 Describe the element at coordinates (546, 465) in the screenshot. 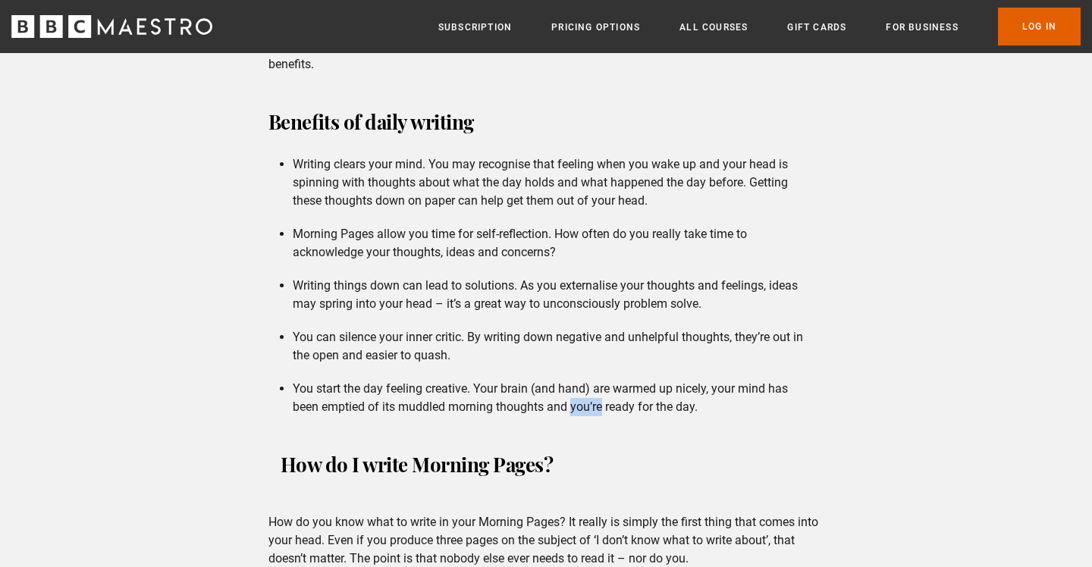

I see `h3: How do I write Morning Pages?` at that location.